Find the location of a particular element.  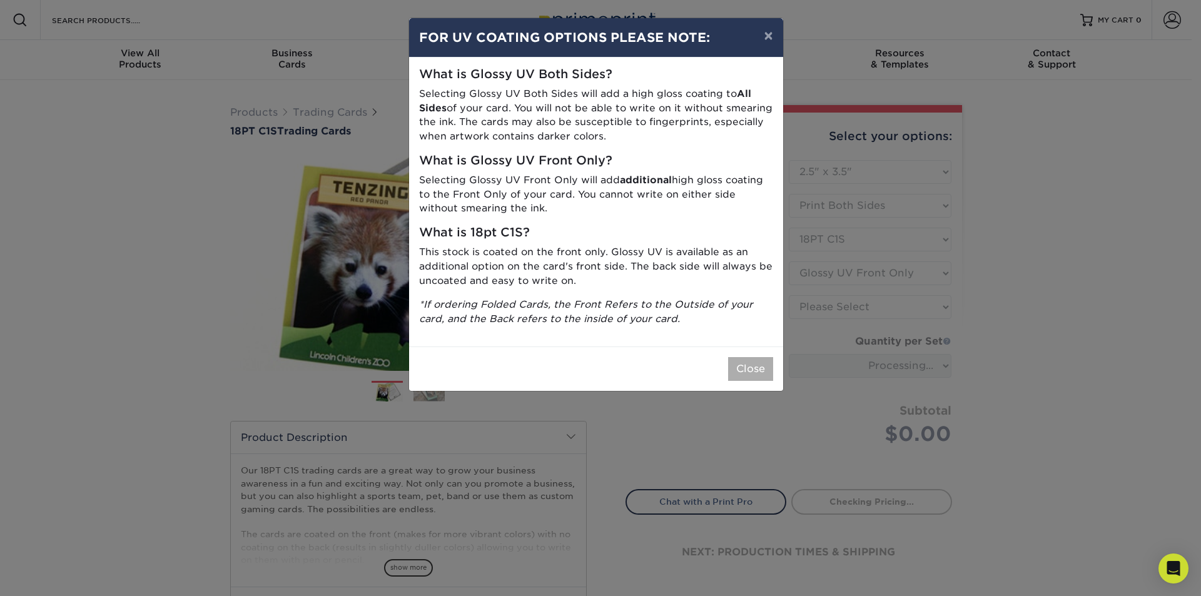

h4: FOR UV COATING OPTIONS PLEASE NOTE: is located at coordinates (596, 38).